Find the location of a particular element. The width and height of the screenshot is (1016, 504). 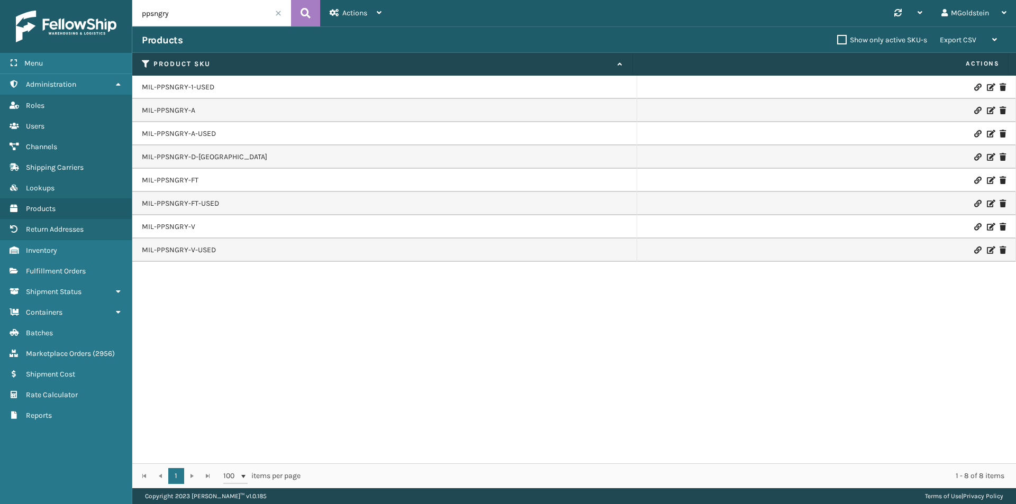

span: Products is located at coordinates (41, 208).